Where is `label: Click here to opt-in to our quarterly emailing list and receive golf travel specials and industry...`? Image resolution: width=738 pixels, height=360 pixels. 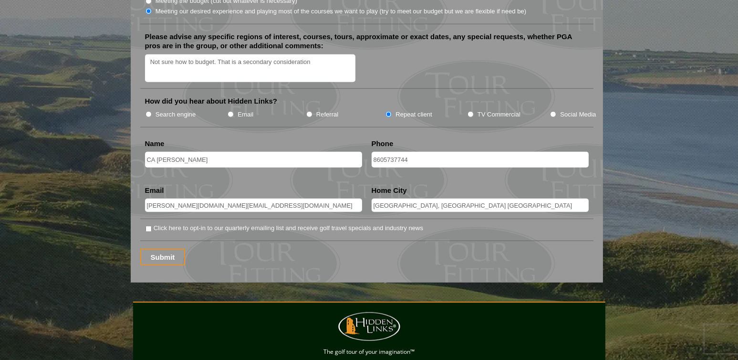 label: Click here to opt-in to our quarterly emailing list and receive golf travel specials and industry... is located at coordinates (288, 228).